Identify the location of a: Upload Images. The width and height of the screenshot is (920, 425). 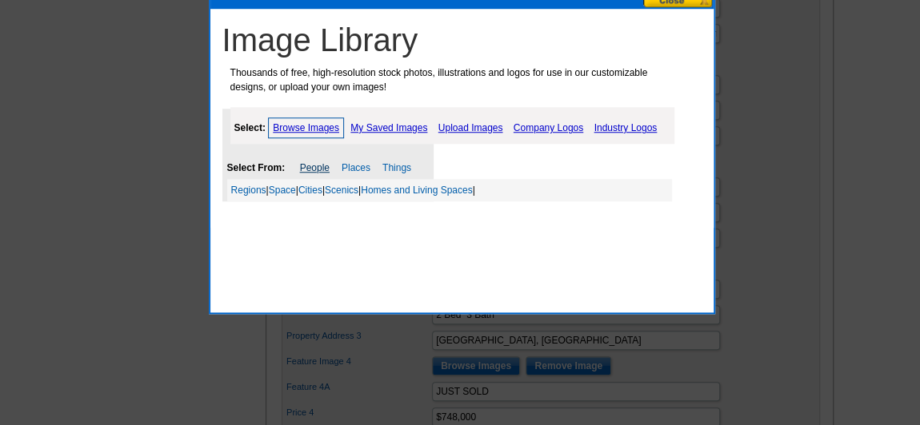
(470, 128).